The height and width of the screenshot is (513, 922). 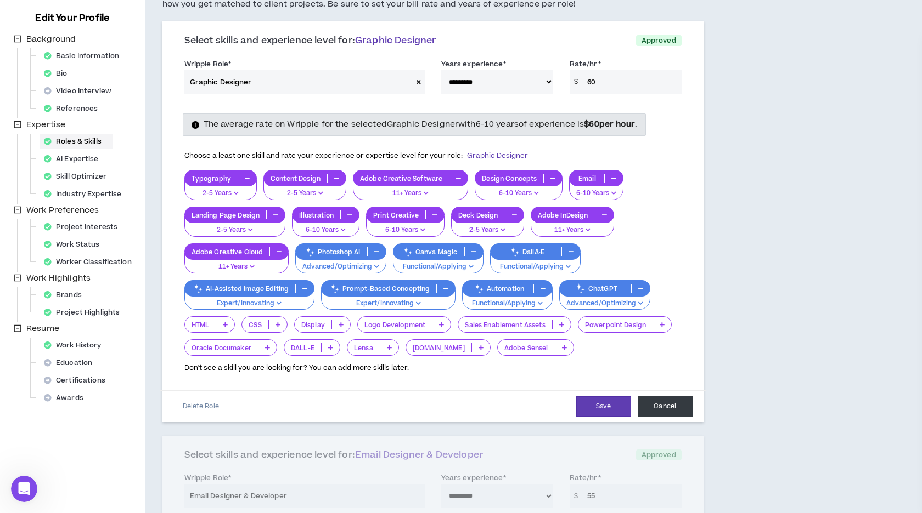 I want to click on p: CSS, so click(x=255, y=325).